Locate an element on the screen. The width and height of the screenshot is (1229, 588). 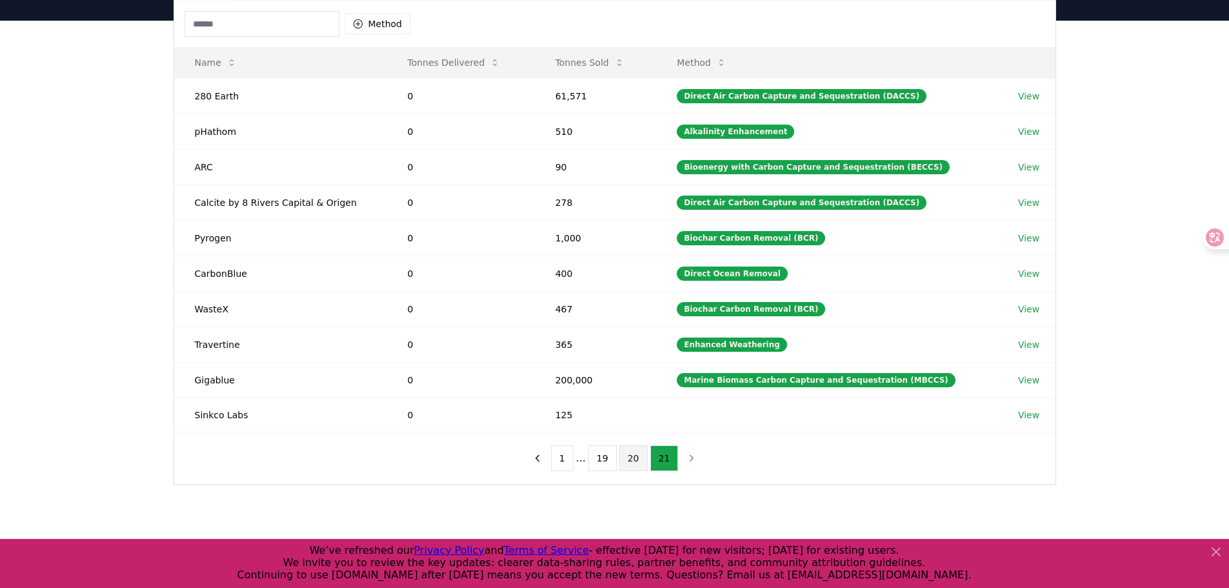
td: 125 is located at coordinates (596, 414).